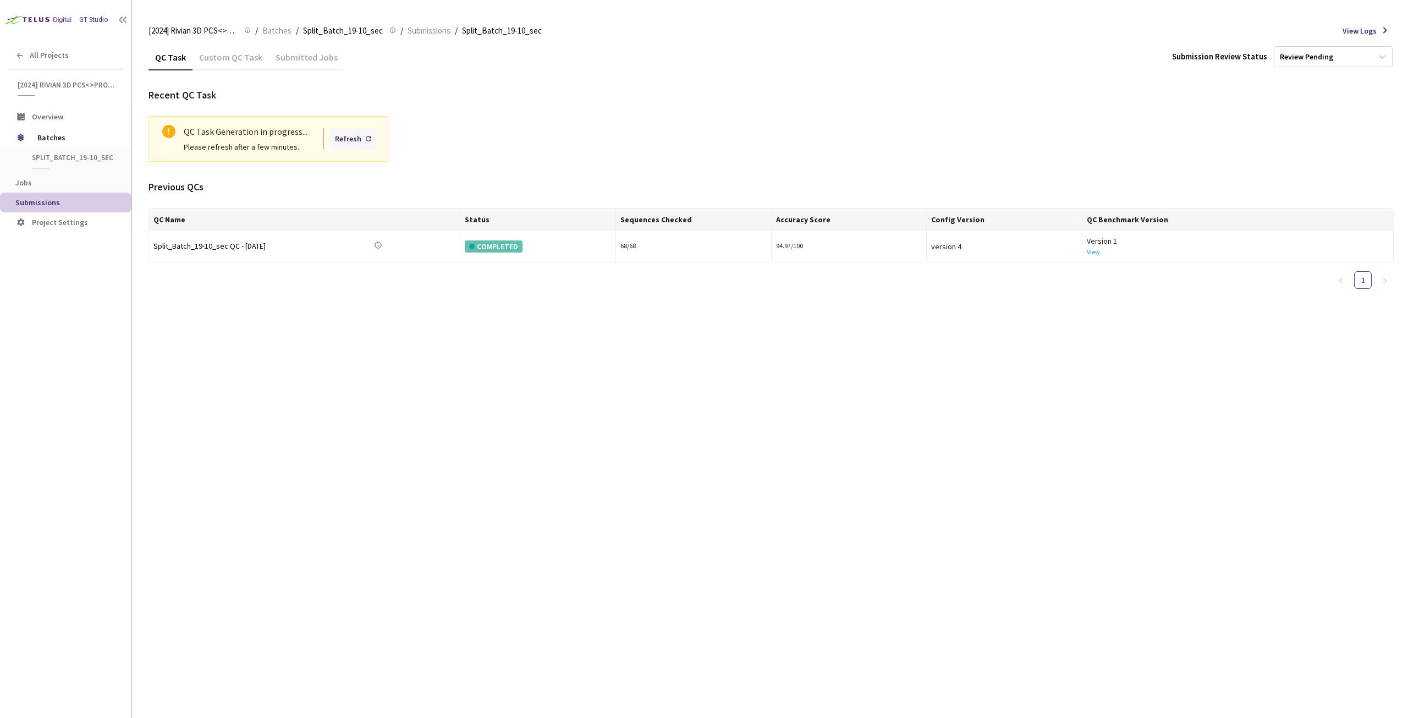 This screenshot has height=718, width=1408. What do you see at coordinates (24, 183) in the screenshot?
I see `span: Jobs` at bounding box center [24, 183].